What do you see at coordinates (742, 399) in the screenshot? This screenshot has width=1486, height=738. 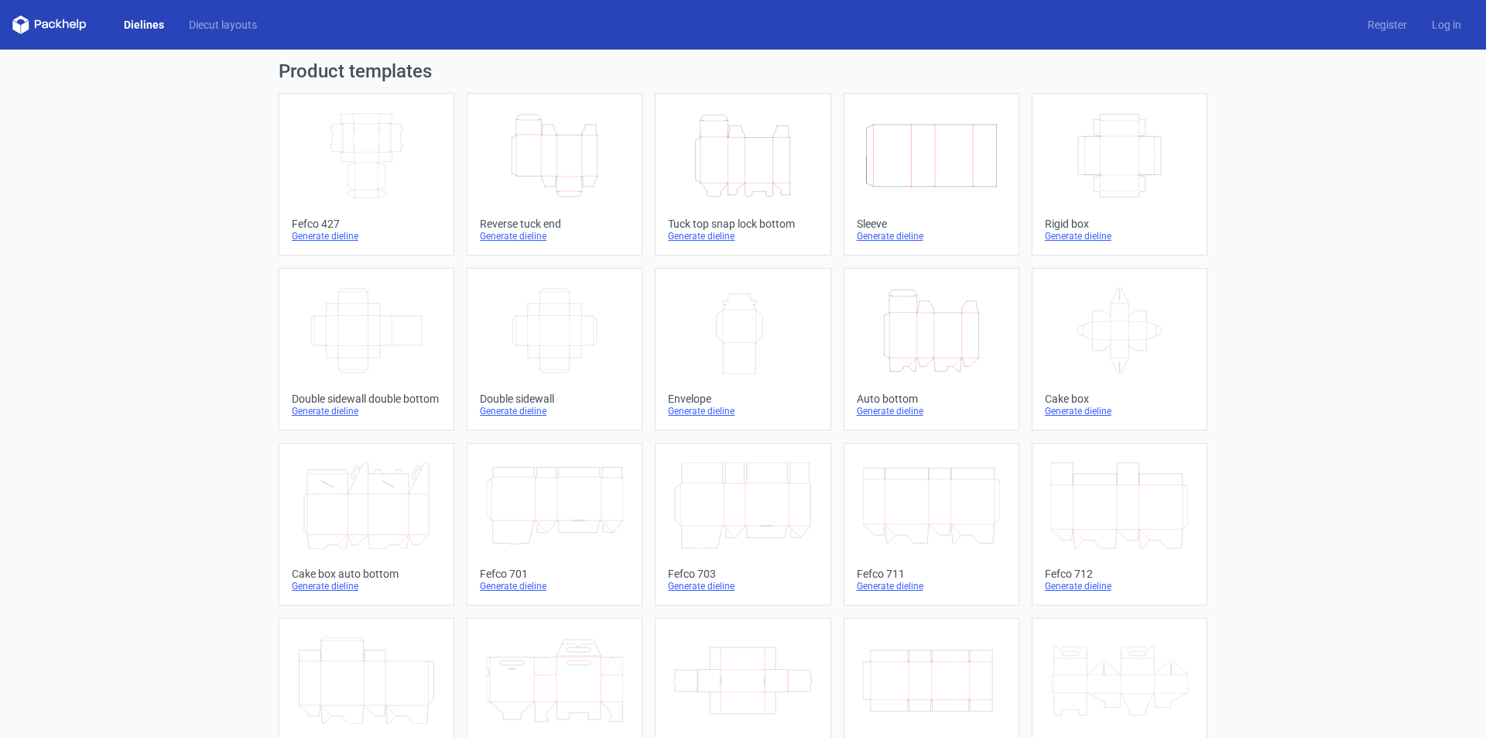 I see `div: Envelope` at bounding box center [742, 399].